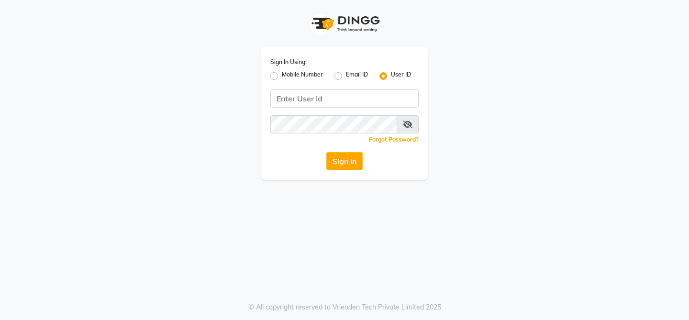 The width and height of the screenshot is (689, 320). Describe the element at coordinates (394, 139) in the screenshot. I see `a: Forgot Password?` at that location.